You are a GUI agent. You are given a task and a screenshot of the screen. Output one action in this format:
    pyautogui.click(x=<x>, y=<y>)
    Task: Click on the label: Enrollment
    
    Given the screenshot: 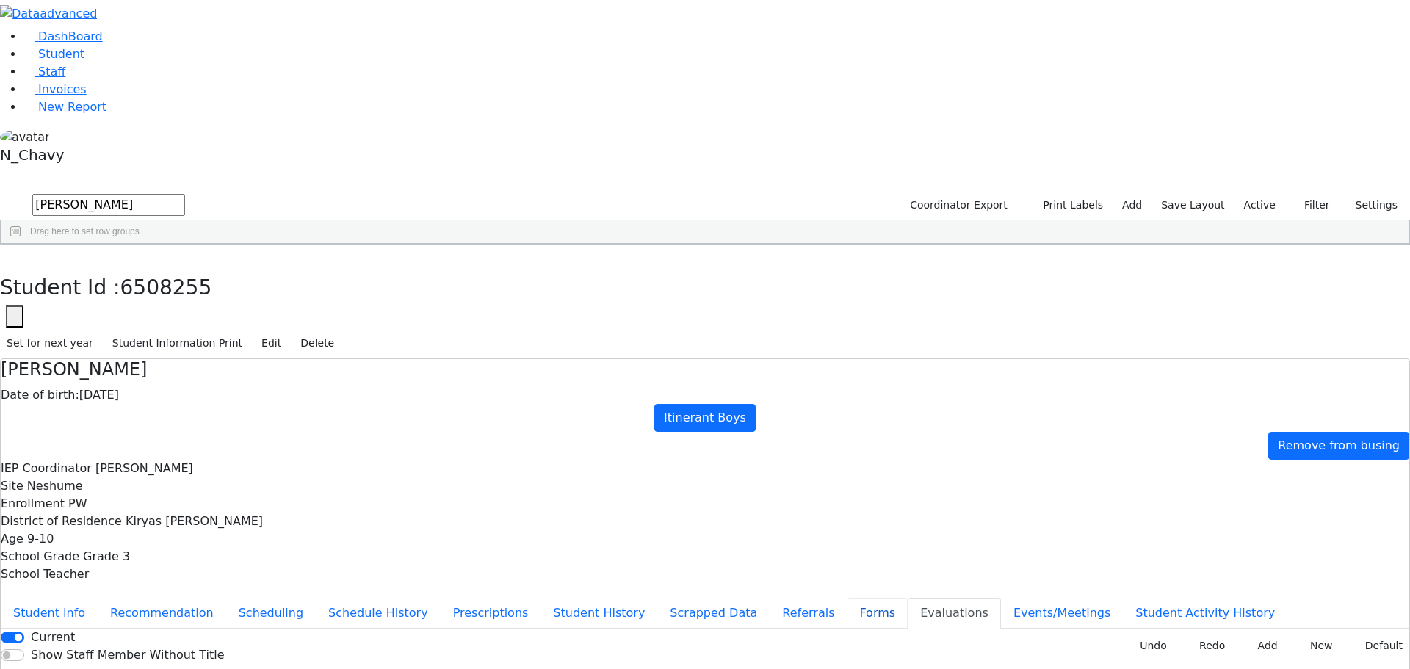 What is the action you would take?
    pyautogui.click(x=32, y=504)
    